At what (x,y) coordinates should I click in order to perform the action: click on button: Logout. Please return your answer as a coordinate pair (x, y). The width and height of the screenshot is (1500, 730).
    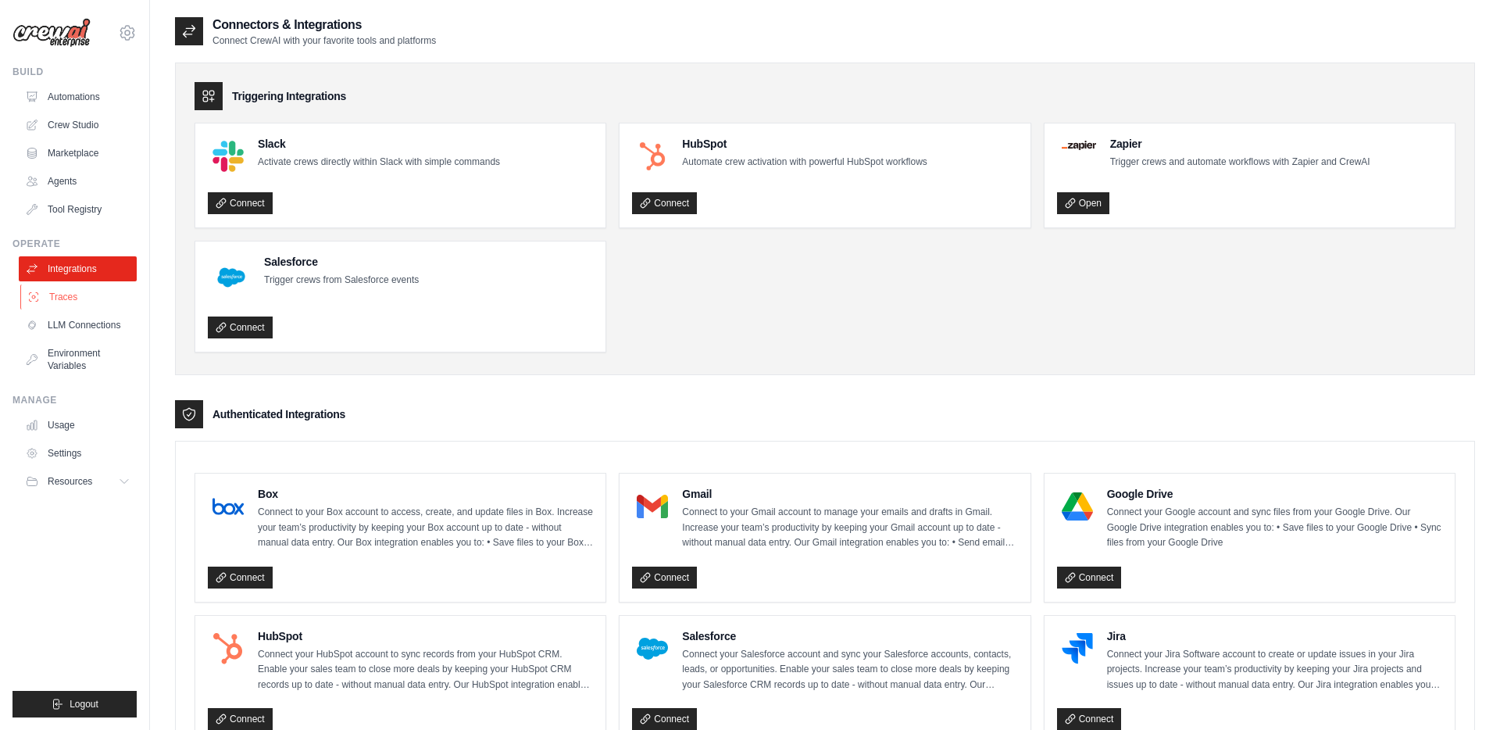
    Looking at the image, I should click on (74, 704).